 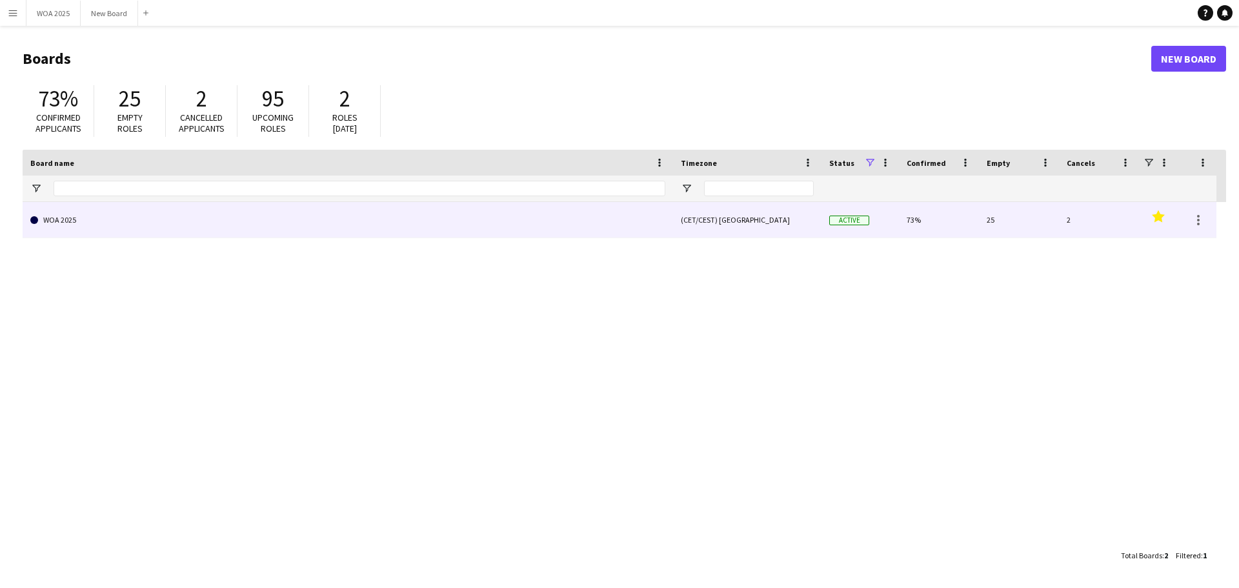 What do you see at coordinates (58, 99) in the screenshot?
I see `span: 73%` at bounding box center [58, 99].